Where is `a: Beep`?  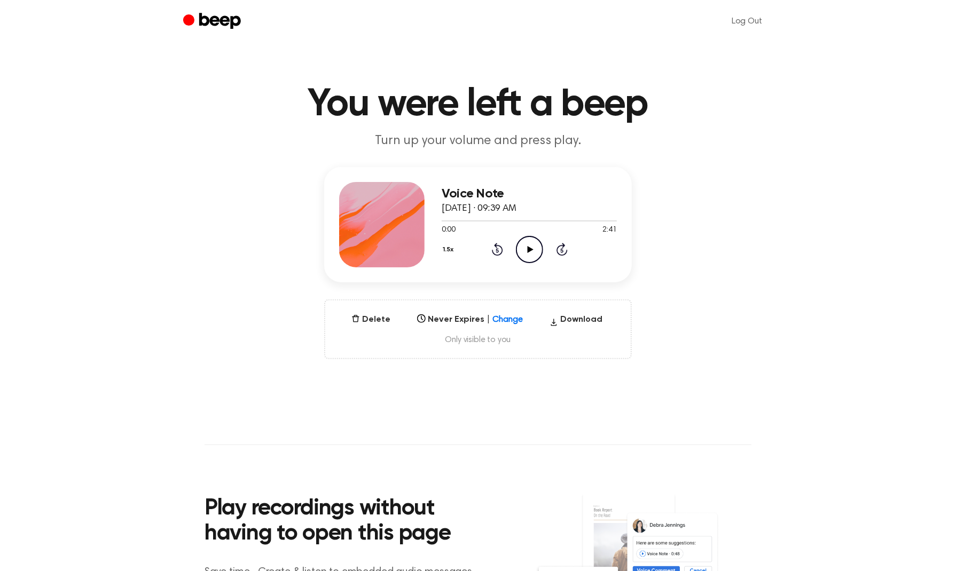
a: Beep is located at coordinates (213, 21).